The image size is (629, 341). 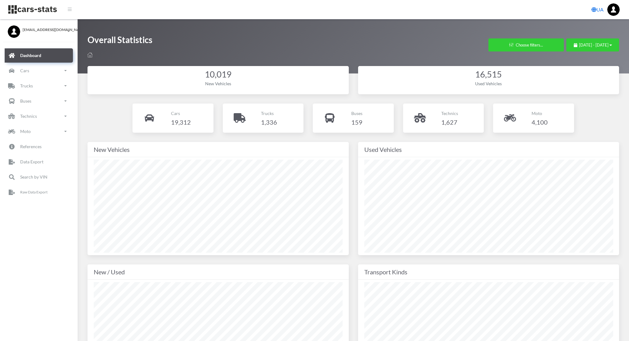 I want to click on div: Transport Kinds, so click(x=489, y=272).